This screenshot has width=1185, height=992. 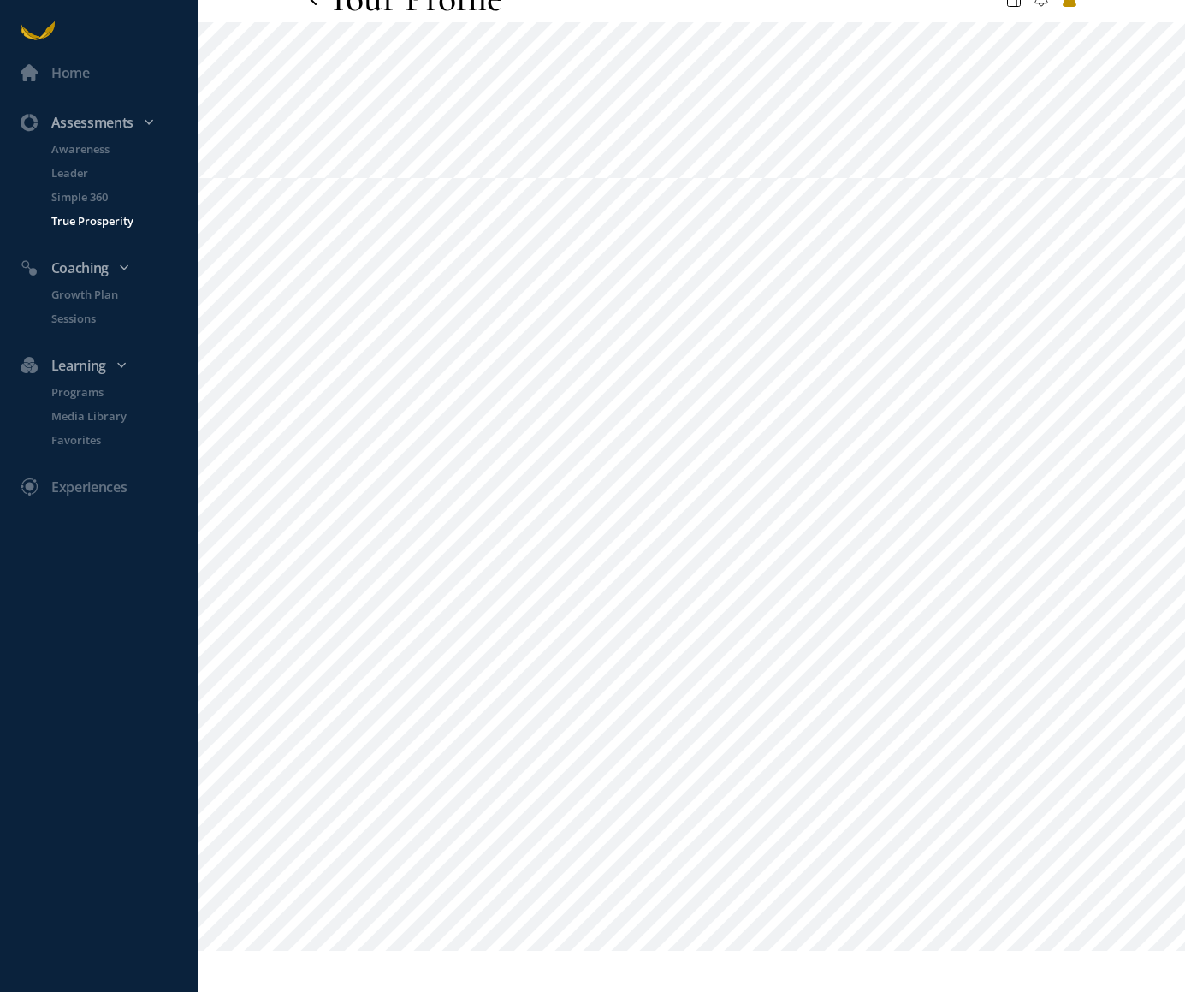 What do you see at coordinates (114, 440) in the screenshot?
I see `a: Favorites` at bounding box center [114, 440].